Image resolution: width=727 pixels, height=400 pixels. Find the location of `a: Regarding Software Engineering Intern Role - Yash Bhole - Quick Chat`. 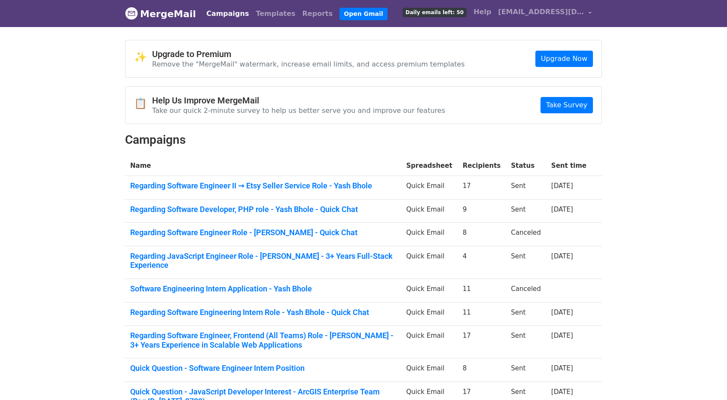

a: Regarding Software Engineering Intern Role - Yash Bhole - Quick Chat is located at coordinates (263, 313).